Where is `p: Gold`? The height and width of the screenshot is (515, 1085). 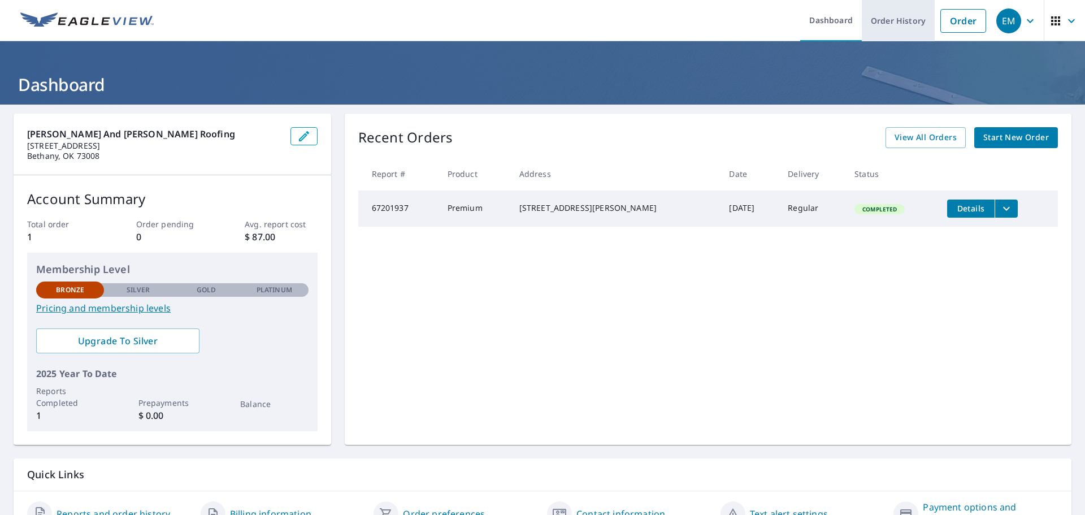
p: Gold is located at coordinates (206, 290).